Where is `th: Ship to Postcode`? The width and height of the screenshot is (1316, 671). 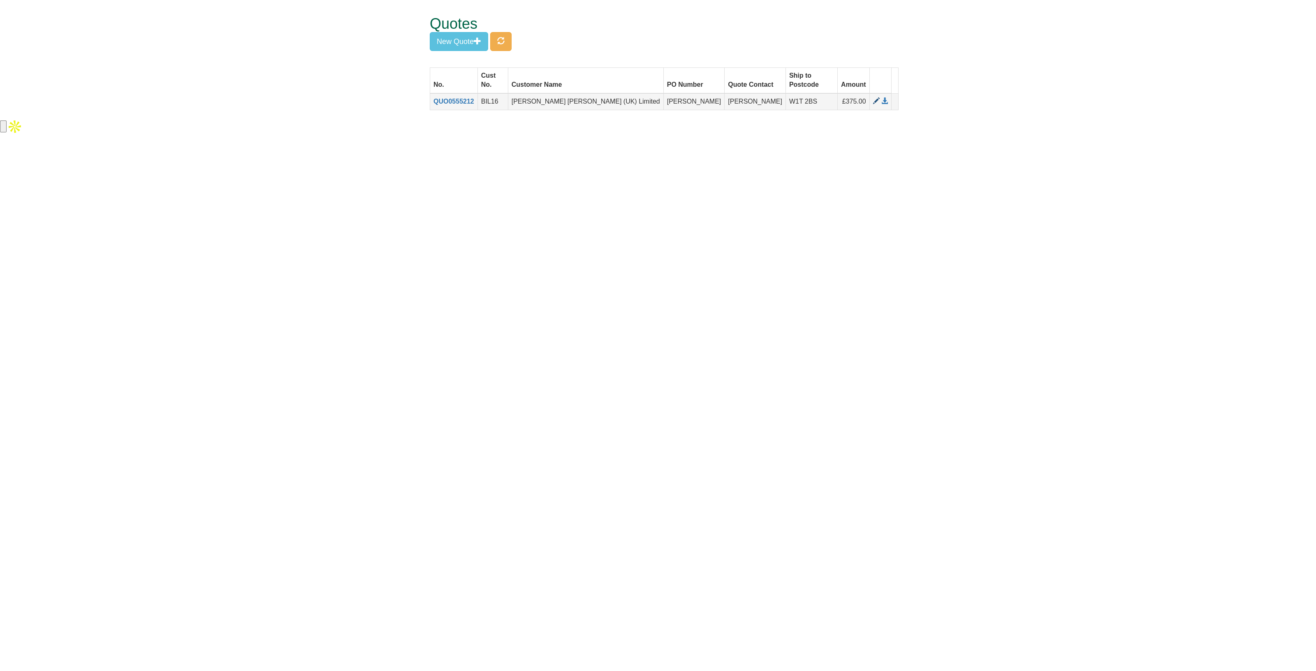 th: Ship to Postcode is located at coordinates (811, 80).